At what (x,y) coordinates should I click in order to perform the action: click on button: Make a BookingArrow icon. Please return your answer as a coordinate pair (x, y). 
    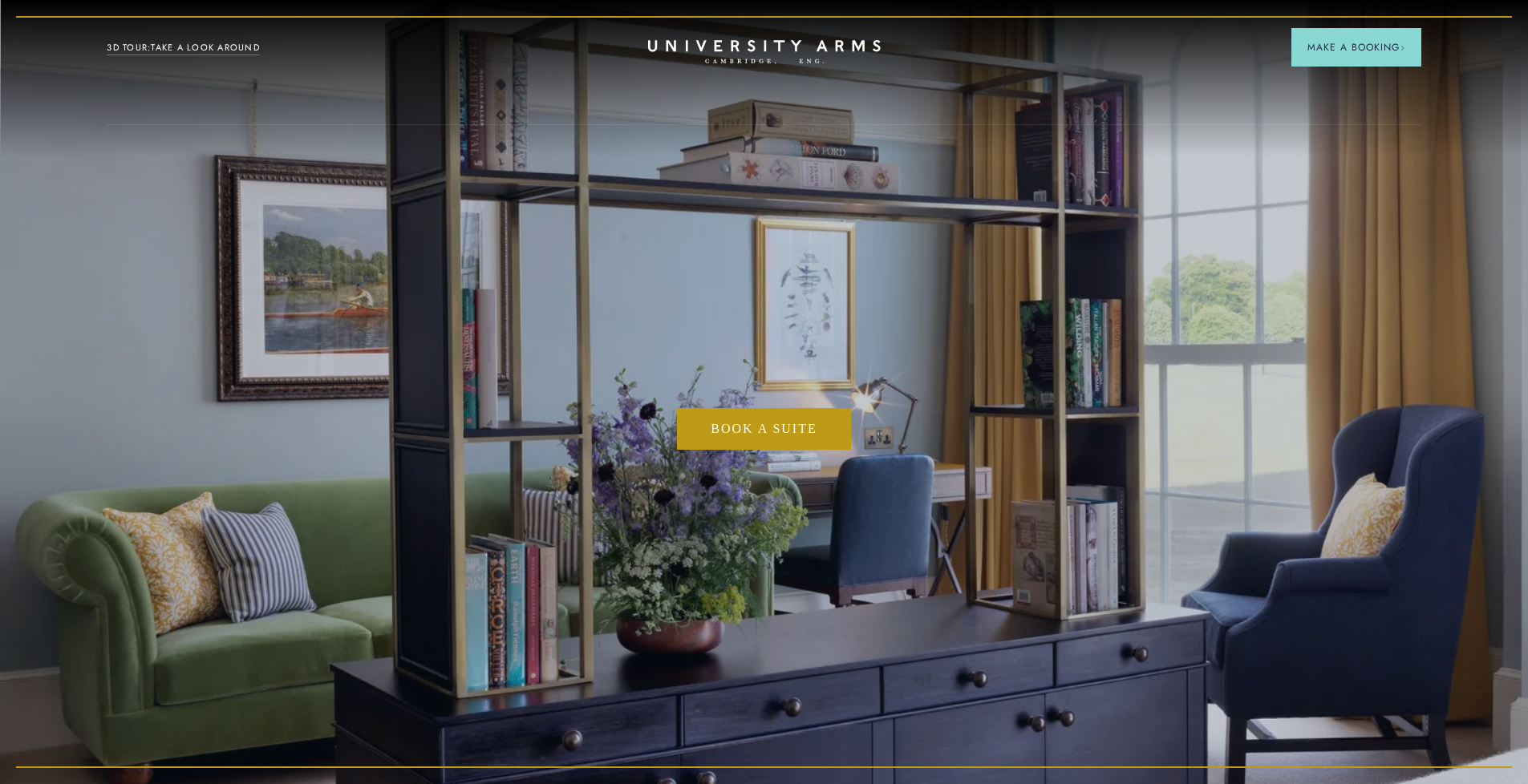
    Looking at the image, I should click on (1356, 47).